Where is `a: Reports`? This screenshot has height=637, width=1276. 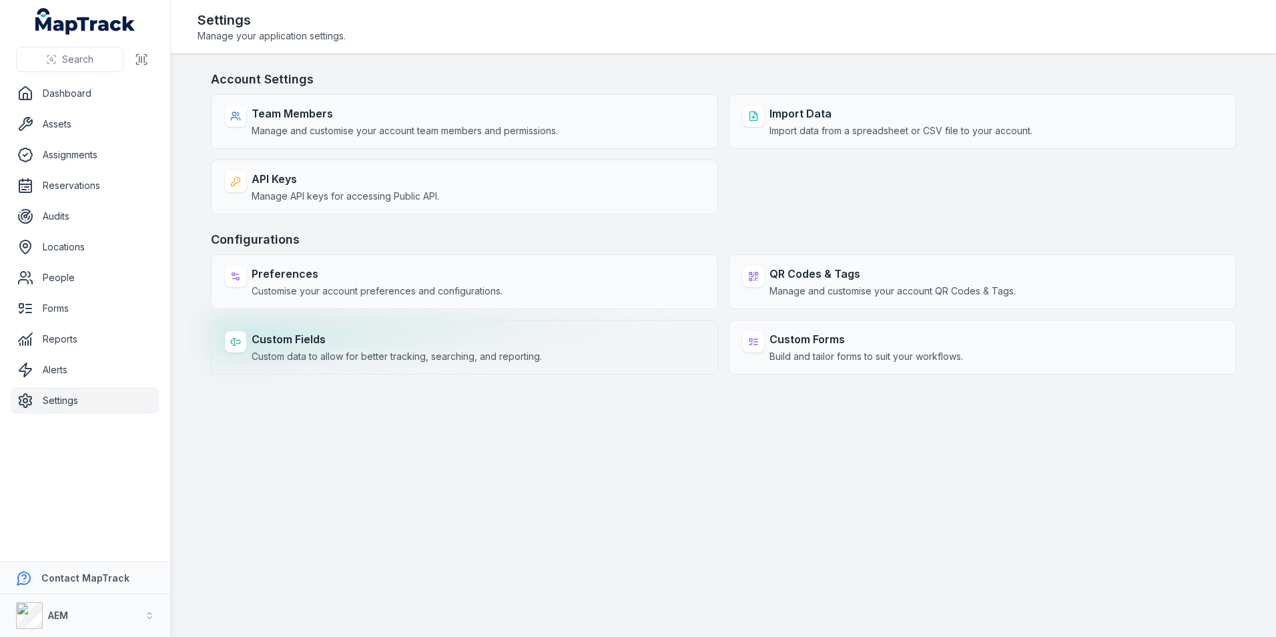
a: Reports is located at coordinates (85, 339).